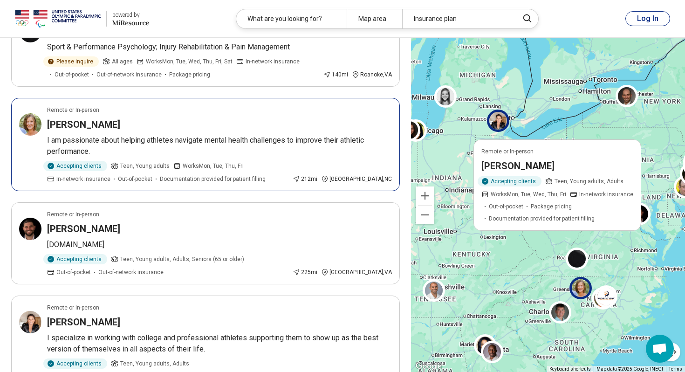 This screenshot has height=372, width=685. What do you see at coordinates (425, 215) in the screenshot?
I see `button: Zoom out` at bounding box center [425, 215].